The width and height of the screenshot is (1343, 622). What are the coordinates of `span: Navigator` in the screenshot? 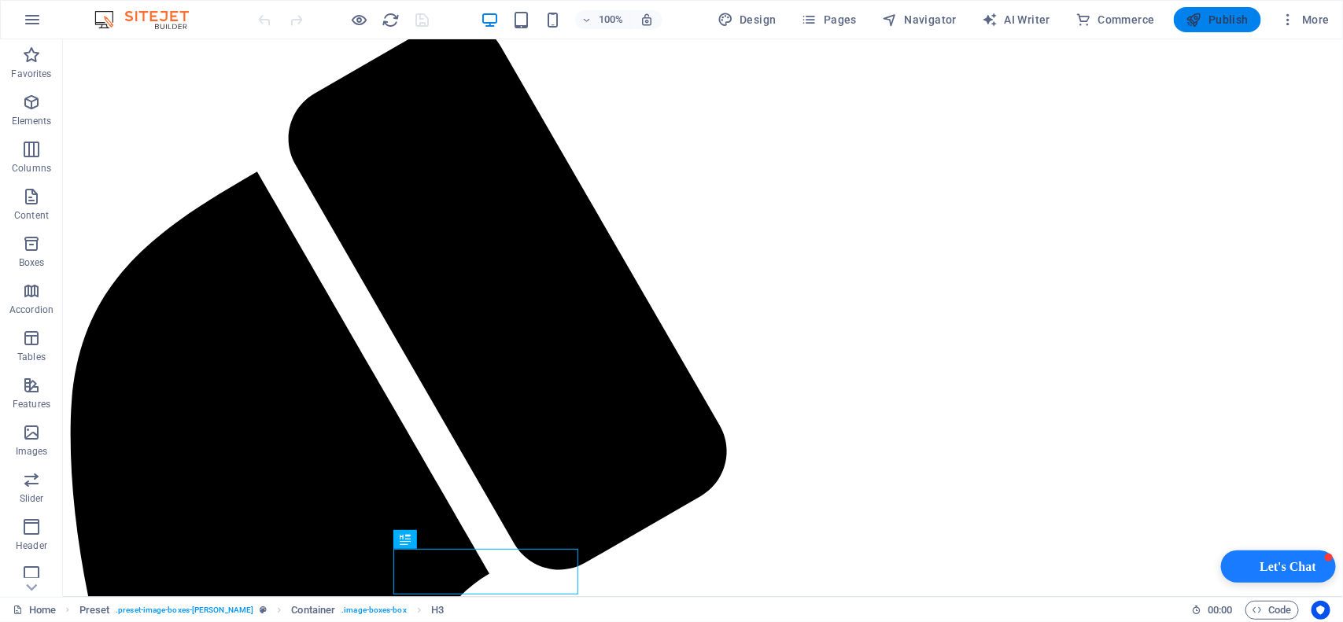 It's located at (919, 20).